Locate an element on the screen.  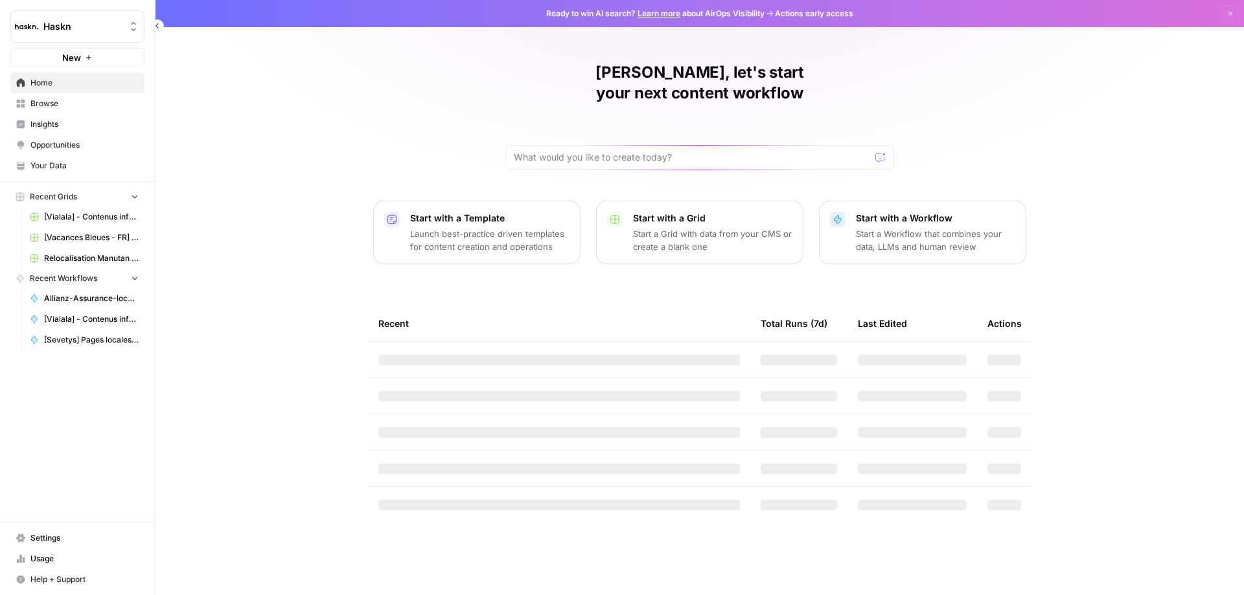
div: Total Runs (7d) is located at coordinates (793, 323).